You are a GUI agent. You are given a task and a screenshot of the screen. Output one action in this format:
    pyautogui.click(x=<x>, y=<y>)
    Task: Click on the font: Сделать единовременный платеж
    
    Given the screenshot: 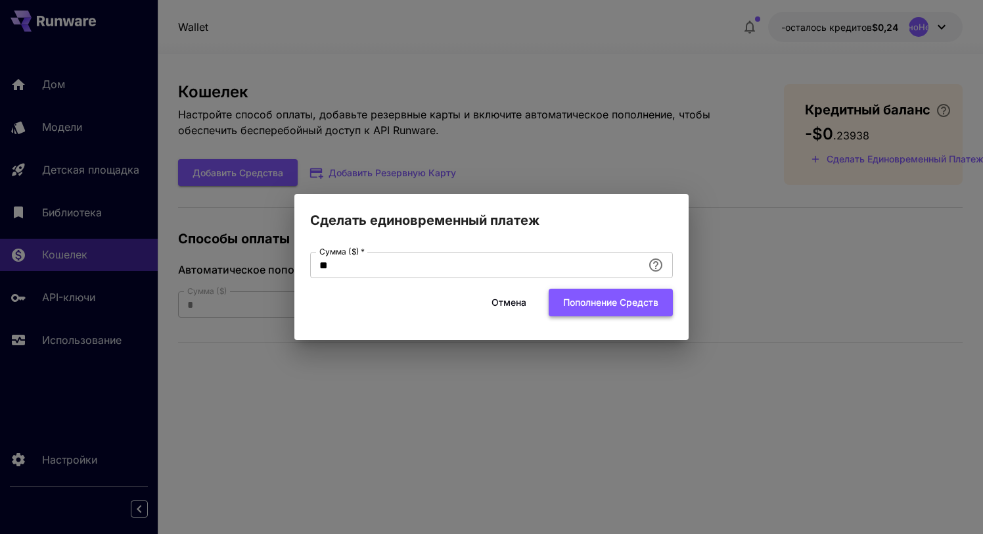 What is the action you would take?
    pyautogui.click(x=424, y=220)
    